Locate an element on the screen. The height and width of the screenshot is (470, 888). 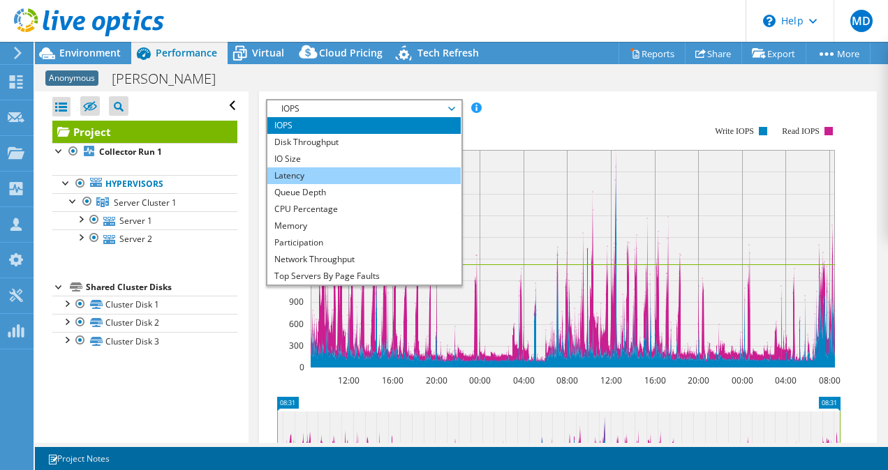
a: Cluster Disk 1 is located at coordinates (144, 305).